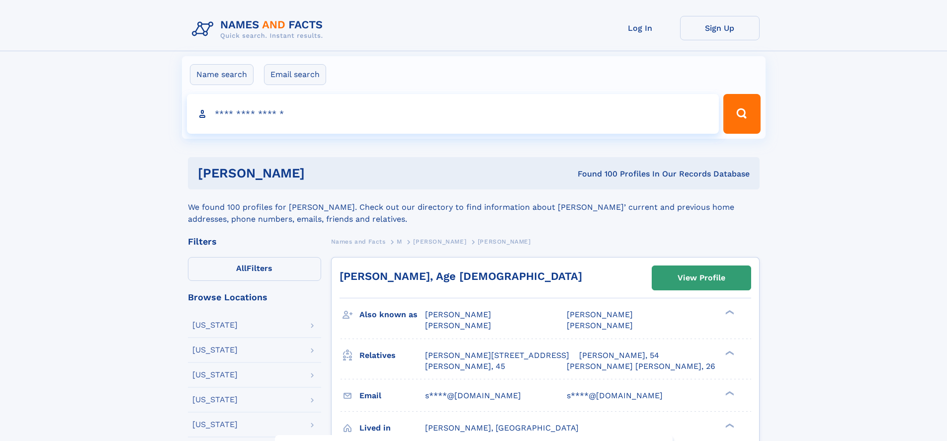 This screenshot has height=441, width=947. Describe the element at coordinates (702, 278) in the screenshot. I see `a: View Profile` at that location.